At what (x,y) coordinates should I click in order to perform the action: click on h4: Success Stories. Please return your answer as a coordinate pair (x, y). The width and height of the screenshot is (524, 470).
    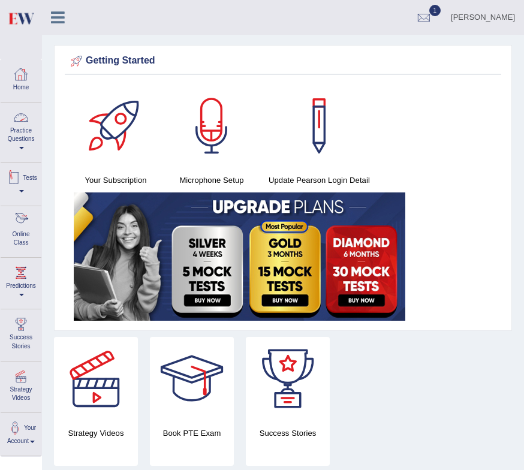
    Looking at the image, I should click on (288, 433).